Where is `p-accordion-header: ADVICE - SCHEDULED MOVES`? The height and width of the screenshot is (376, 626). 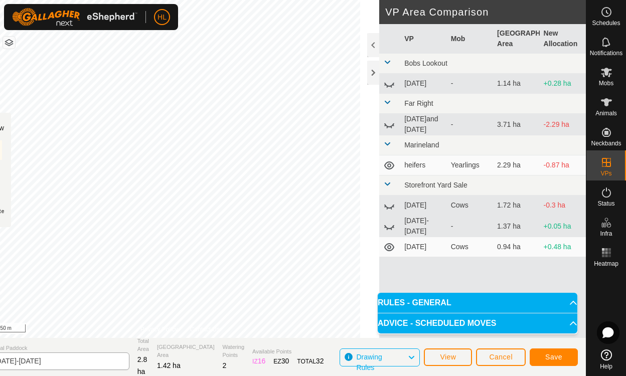 p-accordion-header: ADVICE - SCHEDULED MOVES is located at coordinates (477, 323).